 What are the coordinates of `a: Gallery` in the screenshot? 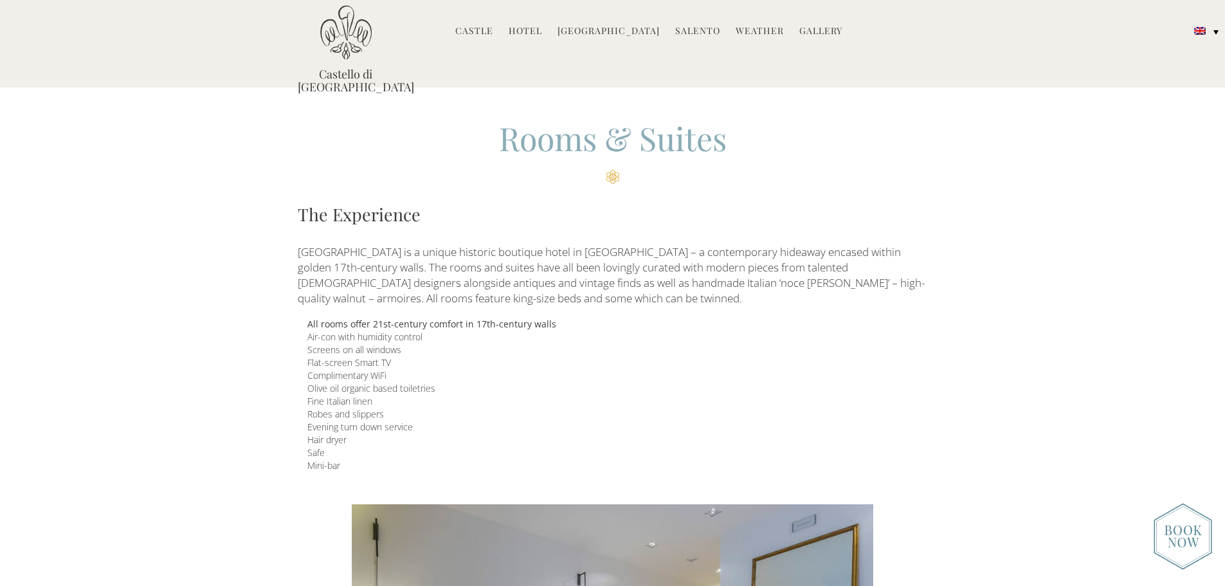 It's located at (821, 32).